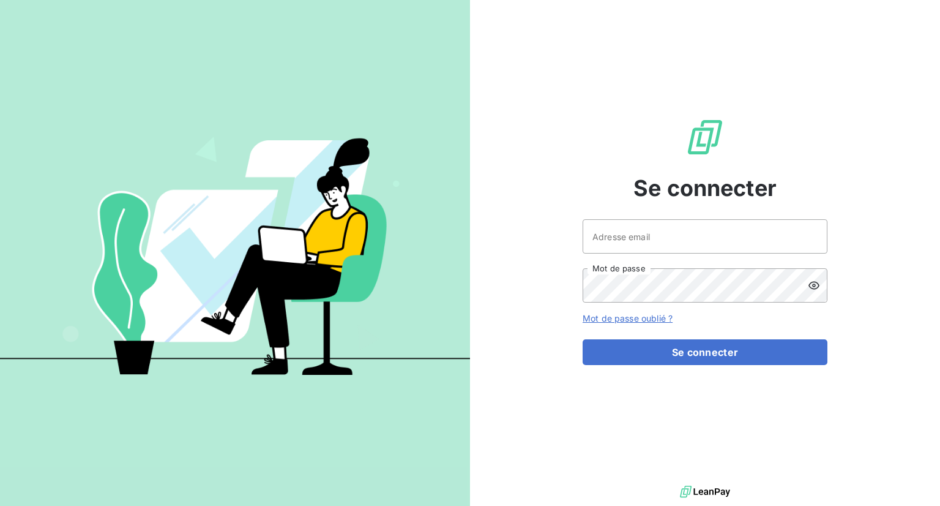 This screenshot has width=940, height=506. I want to click on span: Se connecter, so click(705, 188).